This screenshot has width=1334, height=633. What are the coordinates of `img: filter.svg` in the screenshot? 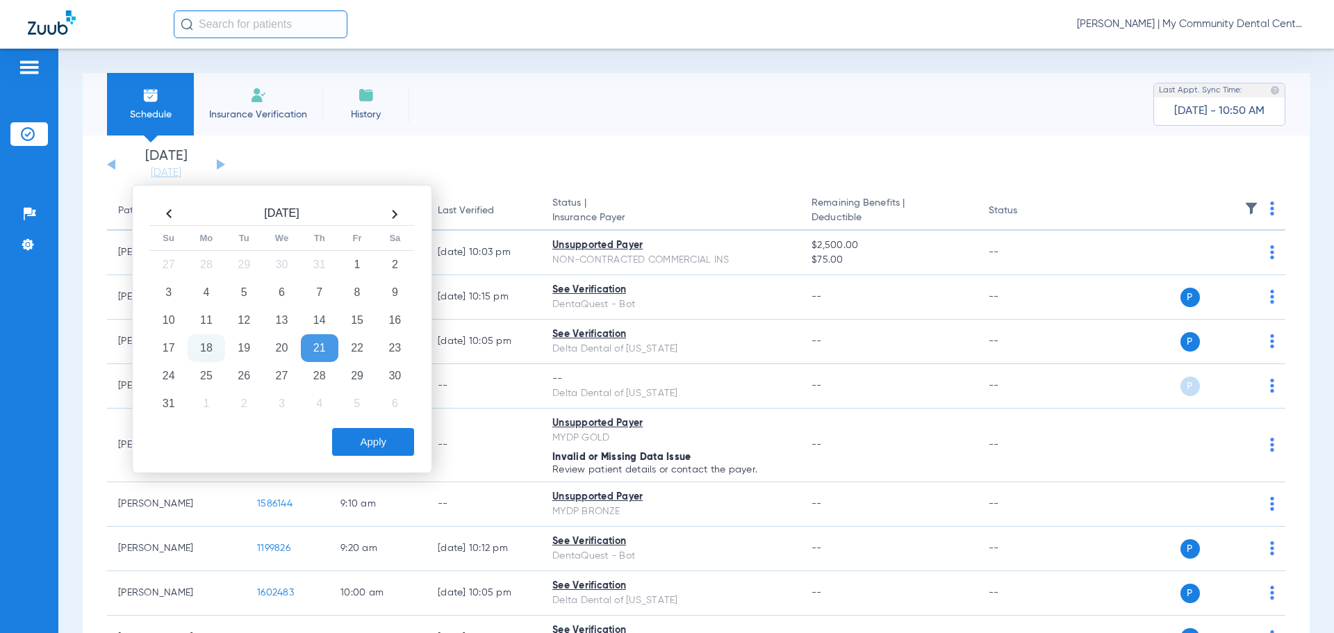 It's located at (1251, 208).